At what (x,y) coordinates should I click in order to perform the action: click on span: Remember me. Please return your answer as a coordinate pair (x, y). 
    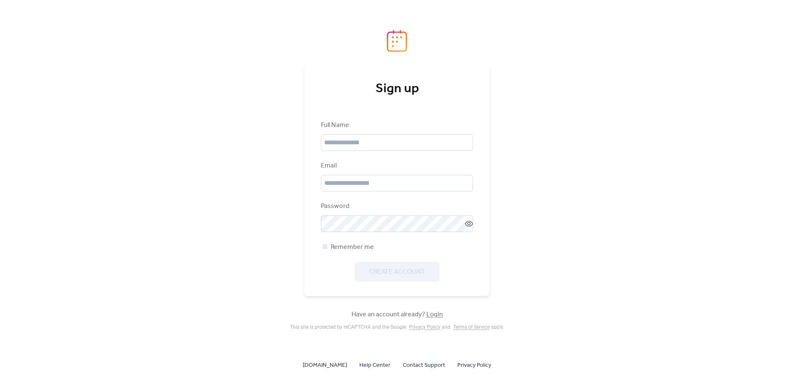
    Looking at the image, I should click on (352, 247).